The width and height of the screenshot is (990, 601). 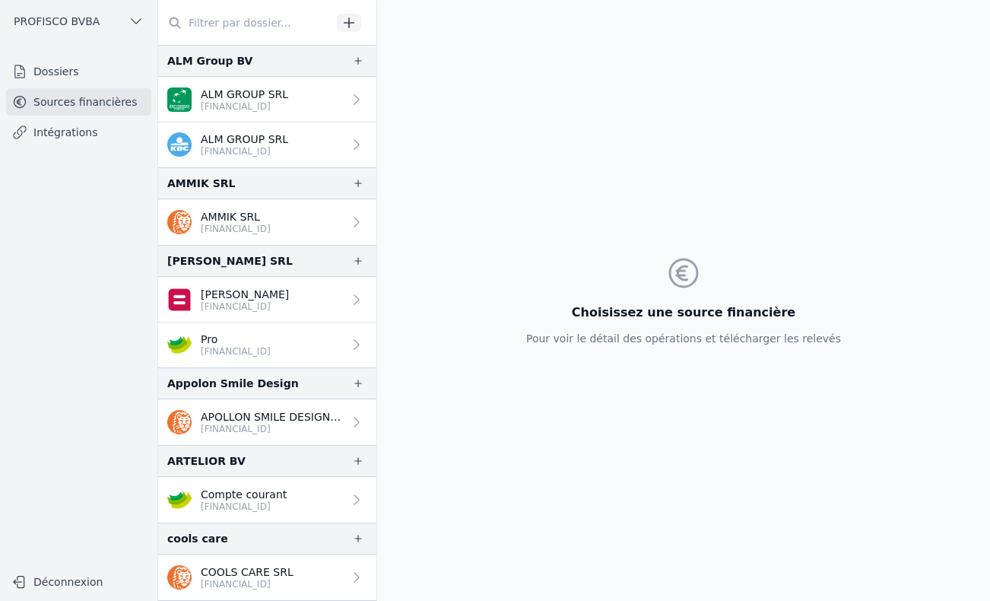 I want to click on button: Déconnexion, so click(x=78, y=582).